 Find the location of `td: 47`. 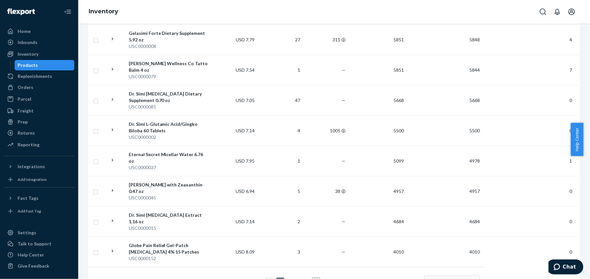

td: 47 is located at coordinates (280, 100).